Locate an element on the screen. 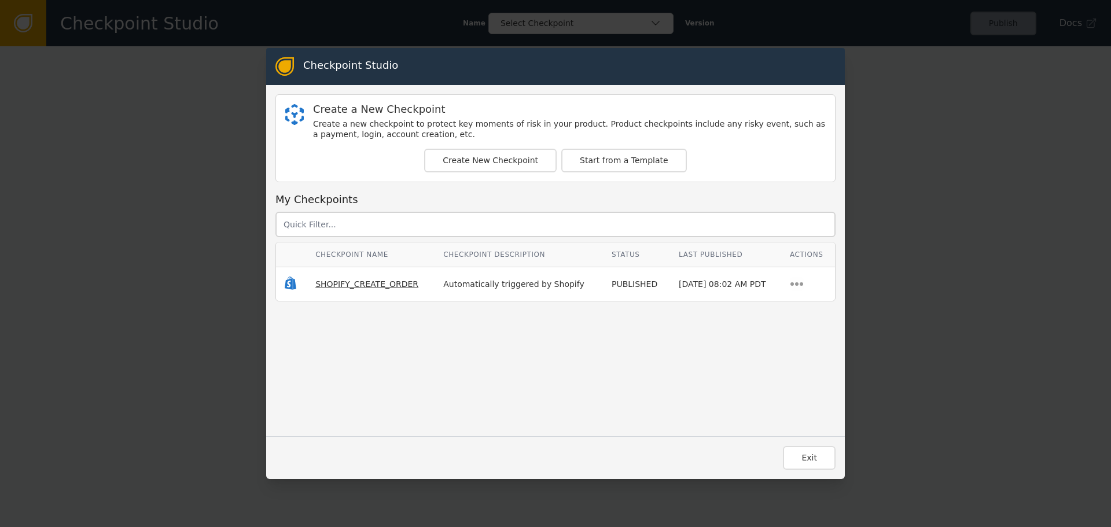 This screenshot has width=1111, height=527. span: Automatically triggered by Shopify is located at coordinates (514, 284).